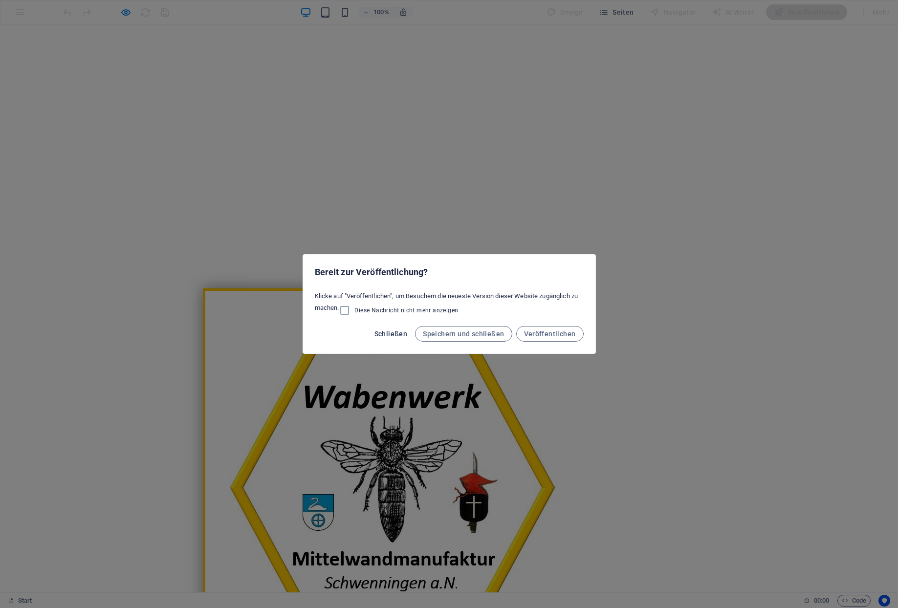  What do you see at coordinates (449, 304) in the screenshot?
I see `div: Klicke auf "Veröffentlichen", um Besuchern die neueste Version dieser Website zugänglich zu machen.` at bounding box center [449, 304].